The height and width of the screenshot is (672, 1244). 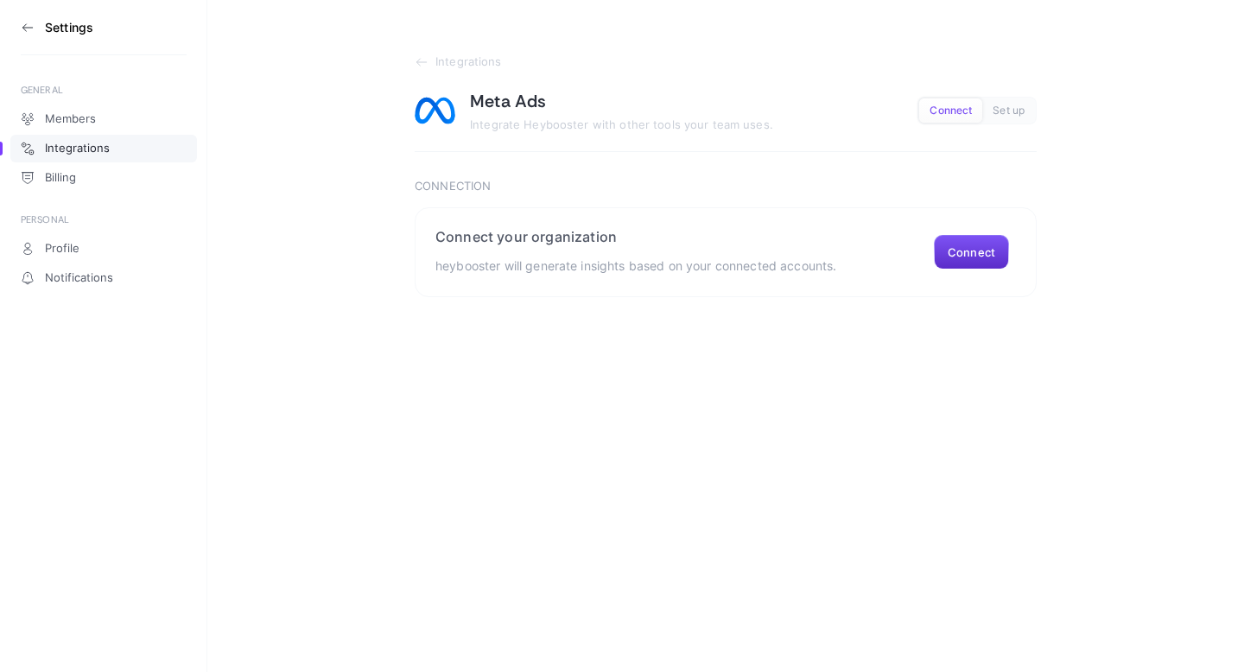 I want to click on a: Notifications, so click(x=104, y=278).